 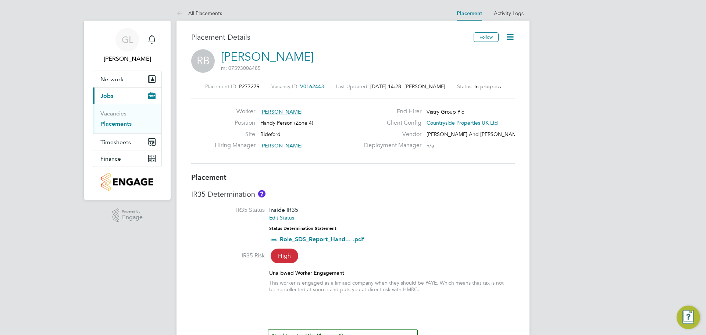 What do you see at coordinates (127, 79) in the screenshot?
I see `button: Network` at bounding box center [127, 79].